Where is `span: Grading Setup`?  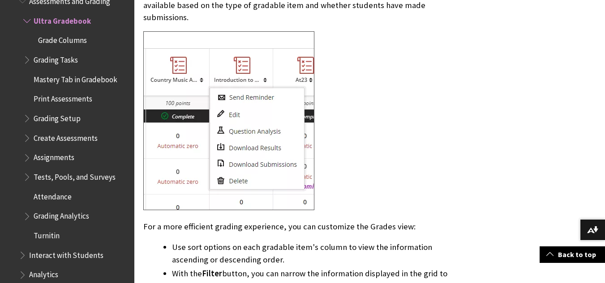
span: Grading Setup is located at coordinates (57, 117).